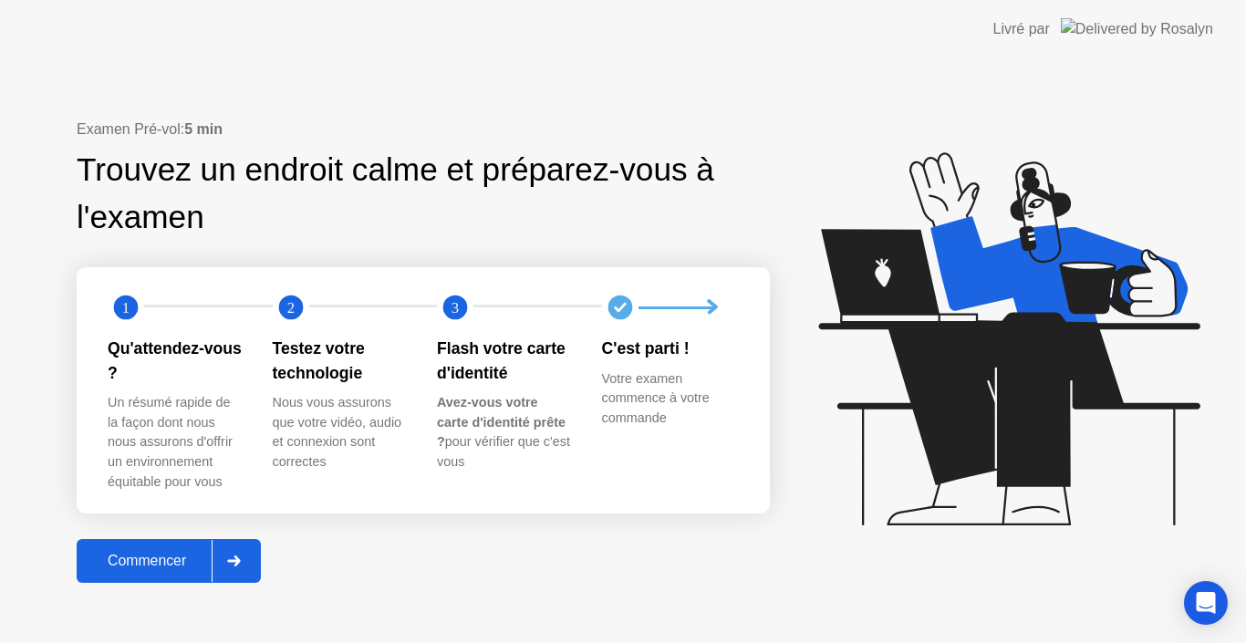  What do you see at coordinates (455, 307) in the screenshot?
I see `text: 3` at bounding box center [455, 307].